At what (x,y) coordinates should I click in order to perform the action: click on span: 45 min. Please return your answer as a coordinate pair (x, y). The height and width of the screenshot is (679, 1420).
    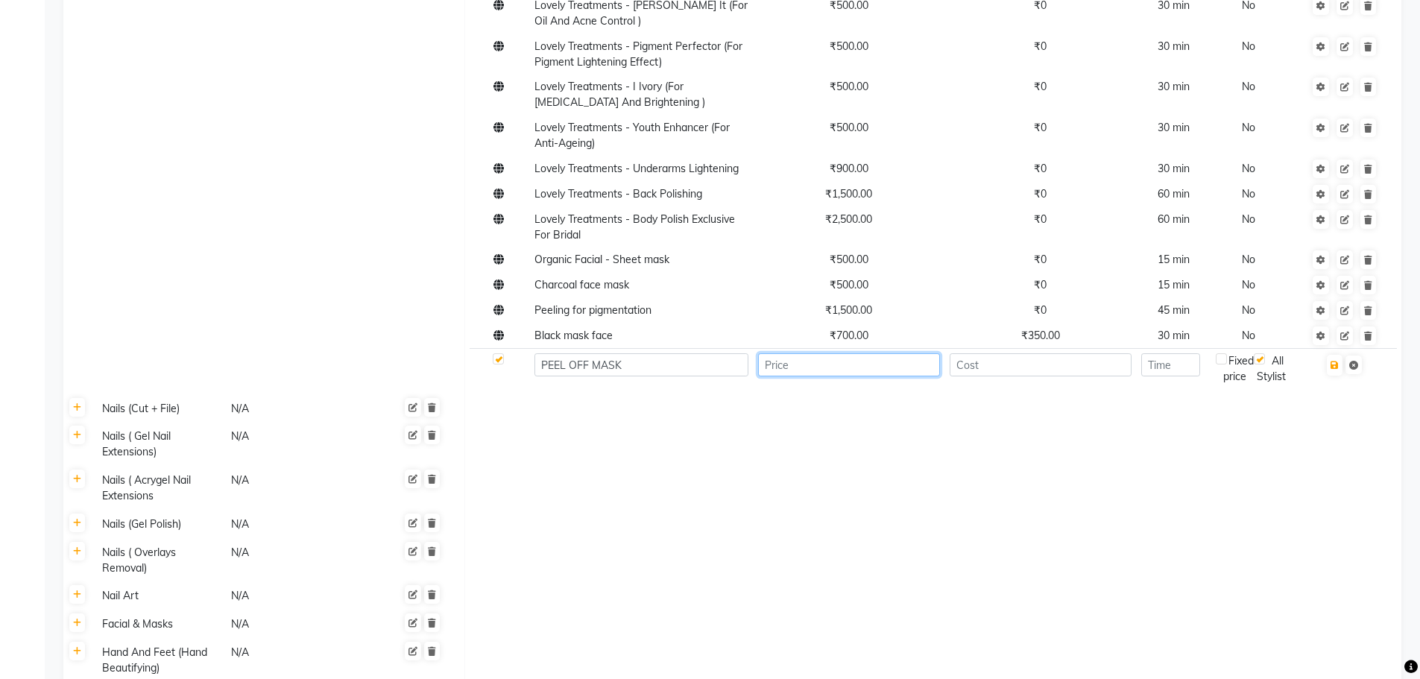
    Looking at the image, I should click on (1173, 310).